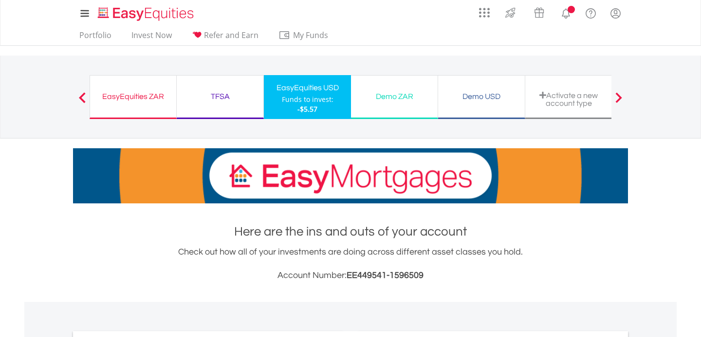  Describe the element at coordinates (351, 263) in the screenshot. I see `div: Check out how all of your investments are doing across different asset classes you hold.` at that location.